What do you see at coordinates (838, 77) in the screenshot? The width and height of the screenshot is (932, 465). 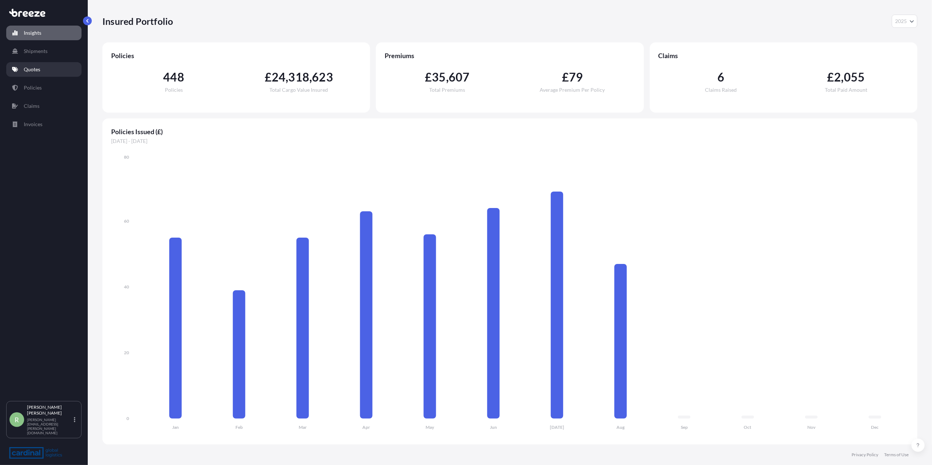 I see `span: 2` at bounding box center [838, 77].